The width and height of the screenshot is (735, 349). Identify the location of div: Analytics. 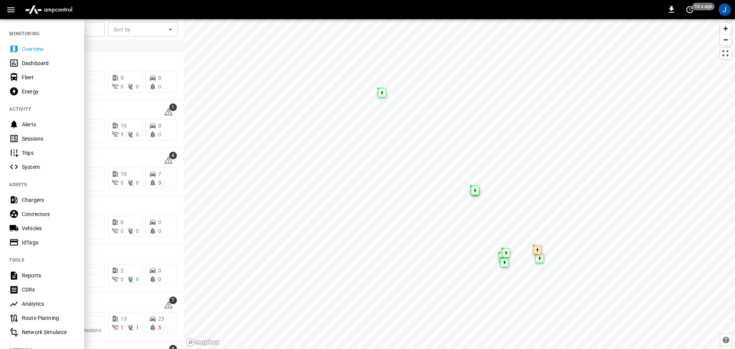
(48, 303).